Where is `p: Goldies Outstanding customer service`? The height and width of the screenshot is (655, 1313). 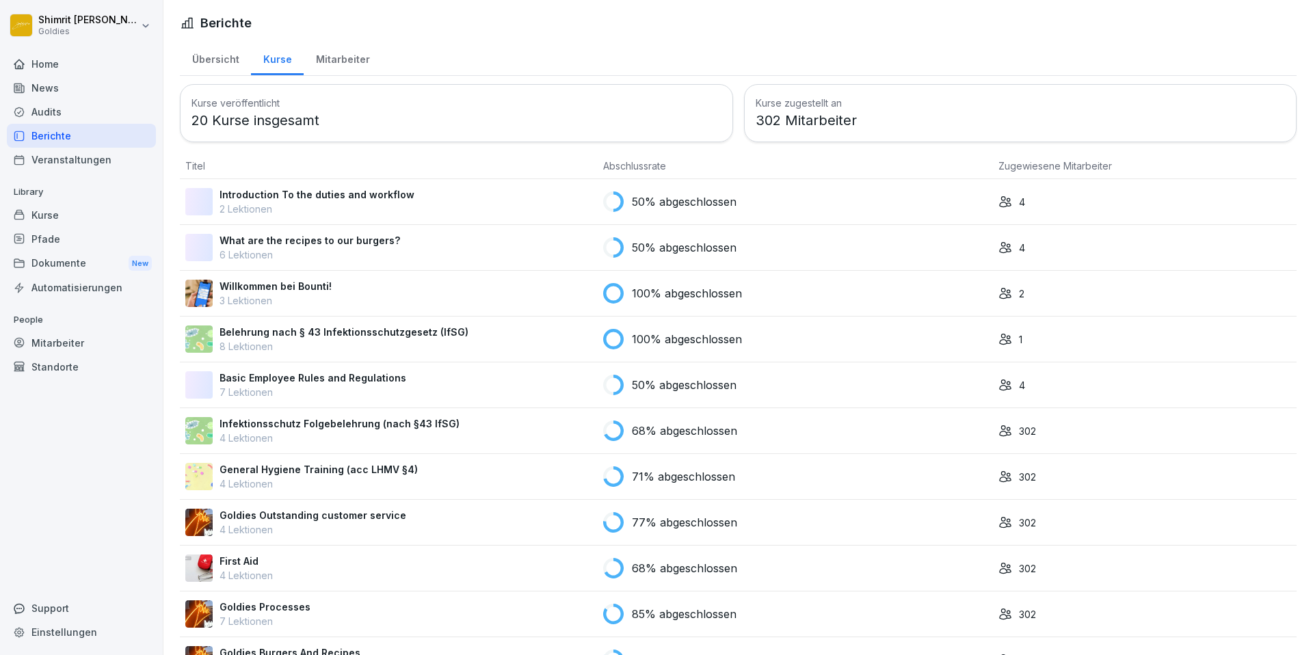 p: Goldies Outstanding customer service is located at coordinates (312, 515).